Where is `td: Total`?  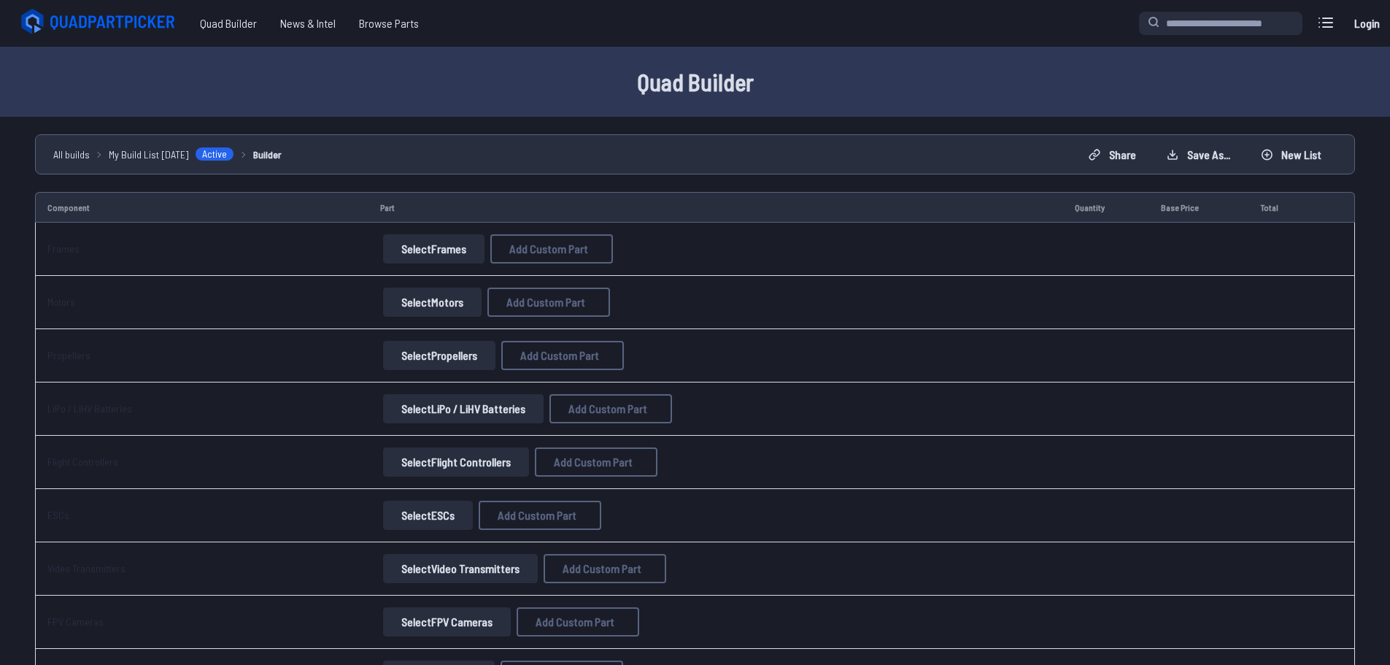
td: Total is located at coordinates (1282, 207).